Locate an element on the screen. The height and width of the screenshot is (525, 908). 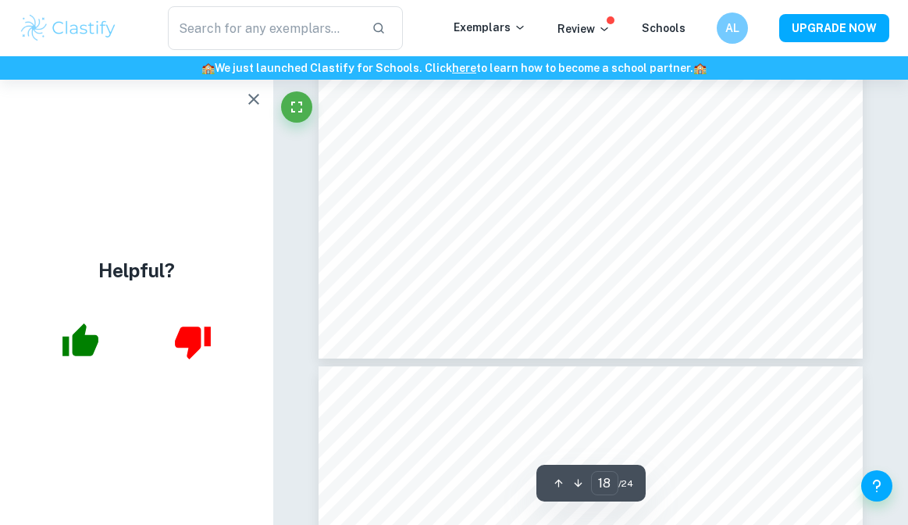
a: Clastify logo is located at coordinates (68, 28).